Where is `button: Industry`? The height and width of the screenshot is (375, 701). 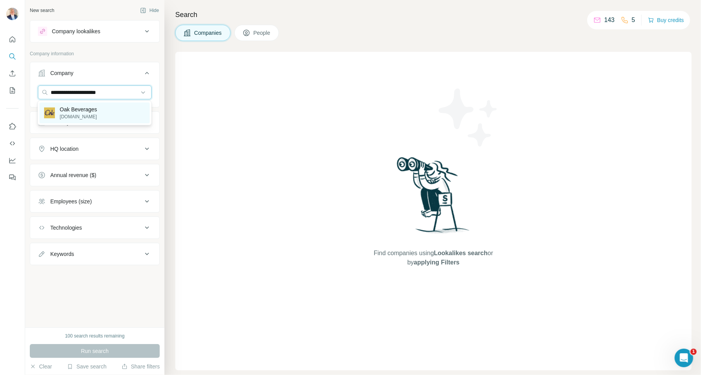
button: Industry is located at coordinates (95, 123).